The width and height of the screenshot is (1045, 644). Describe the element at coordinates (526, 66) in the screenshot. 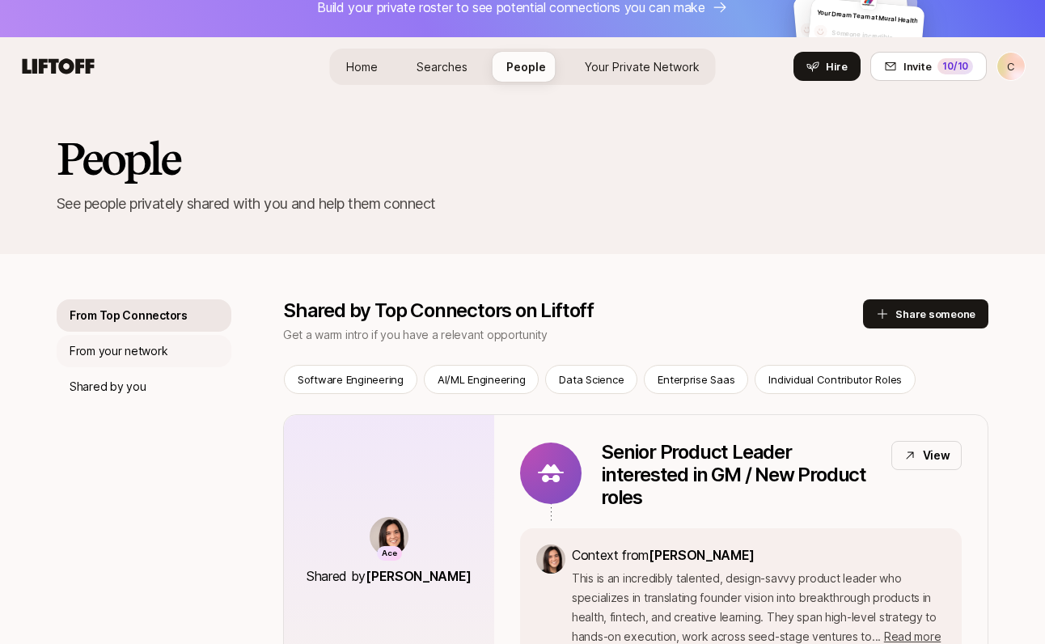

I see `span: People` at that location.